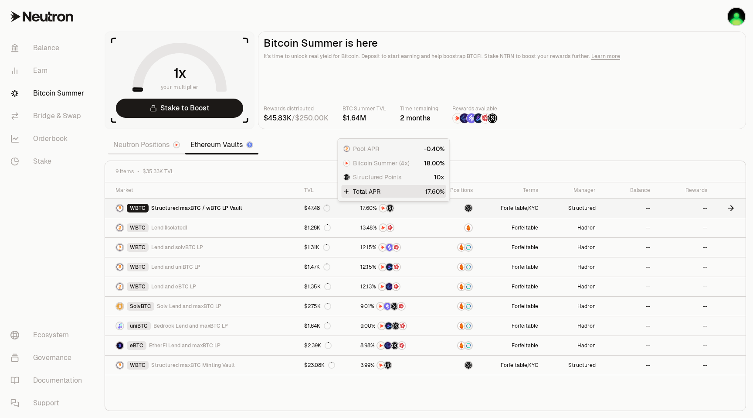  Describe the element at coordinates (49, 358) in the screenshot. I see `a: Governance` at that location.